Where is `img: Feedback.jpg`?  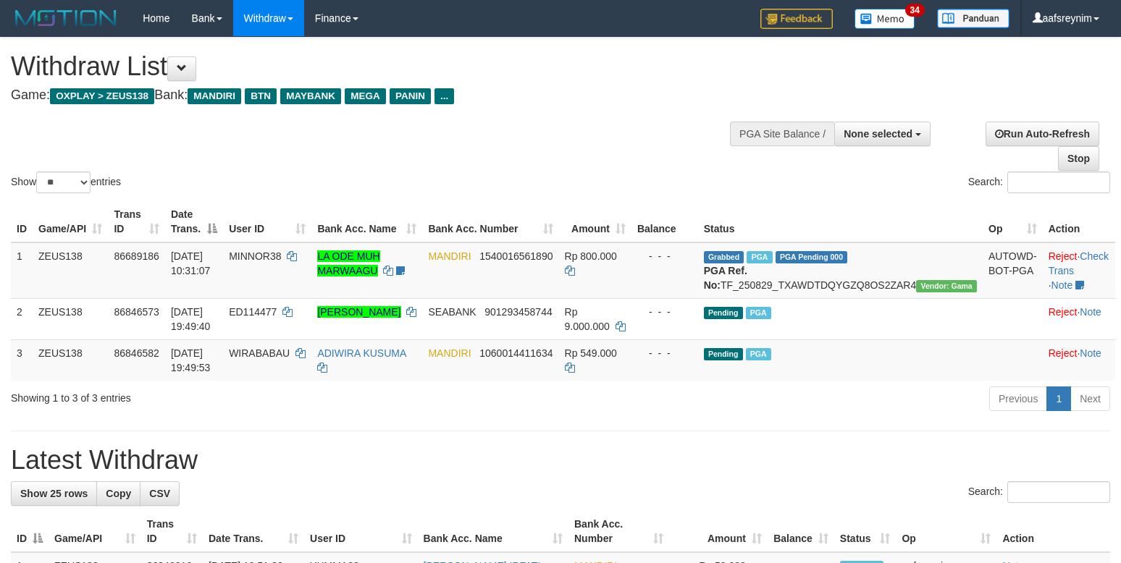 img: Feedback.jpg is located at coordinates (796, 19).